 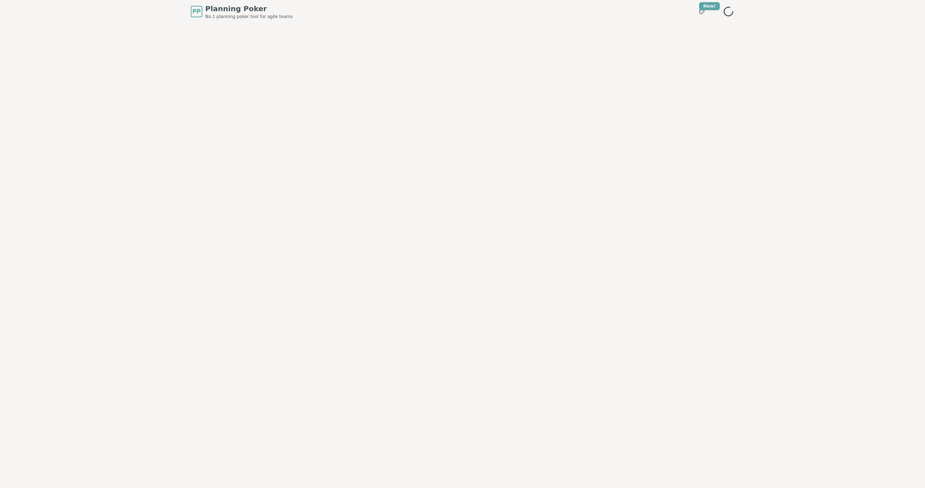 What do you see at coordinates (709, 6) in the screenshot?
I see `div: New!` at bounding box center [709, 6].